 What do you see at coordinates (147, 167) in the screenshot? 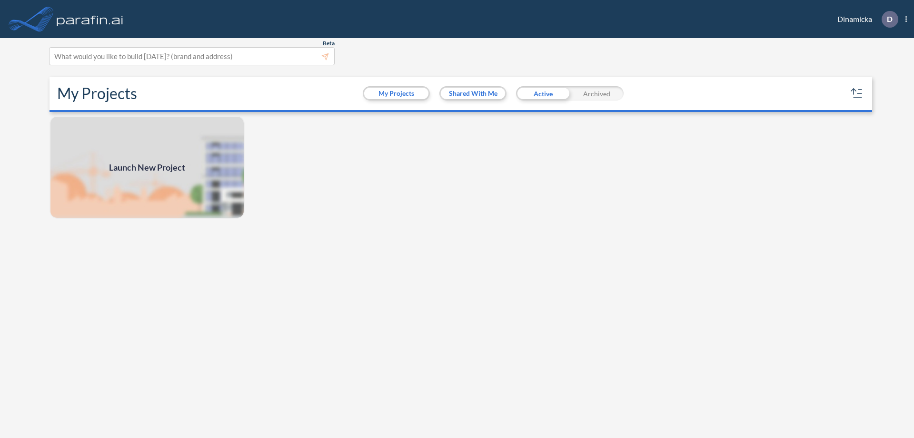
I see `a: Launch New Project` at bounding box center [147, 167].